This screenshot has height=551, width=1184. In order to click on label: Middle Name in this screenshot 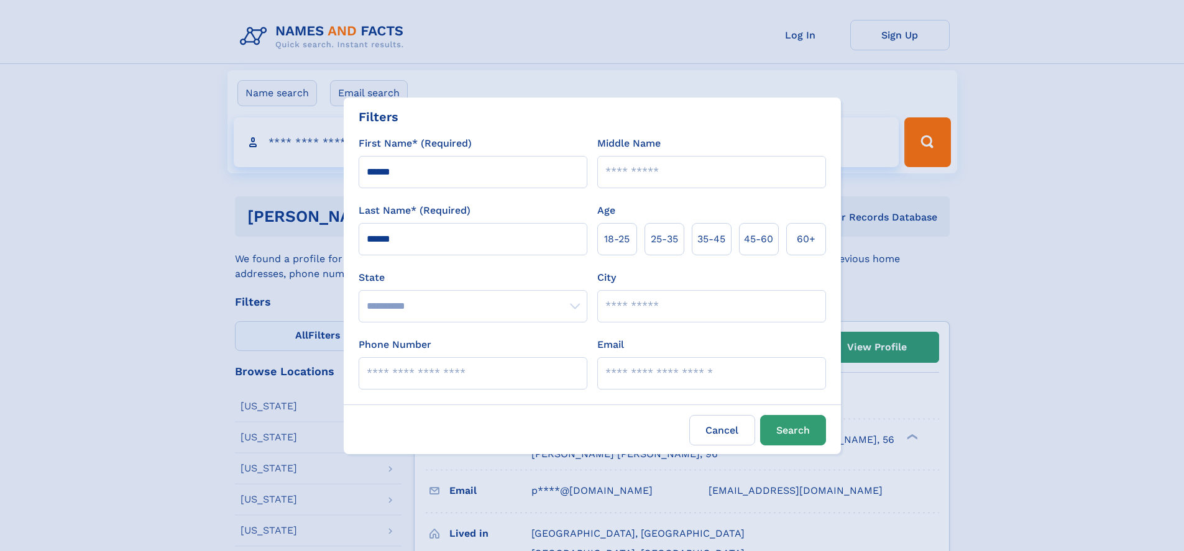, I will do `click(629, 144)`.